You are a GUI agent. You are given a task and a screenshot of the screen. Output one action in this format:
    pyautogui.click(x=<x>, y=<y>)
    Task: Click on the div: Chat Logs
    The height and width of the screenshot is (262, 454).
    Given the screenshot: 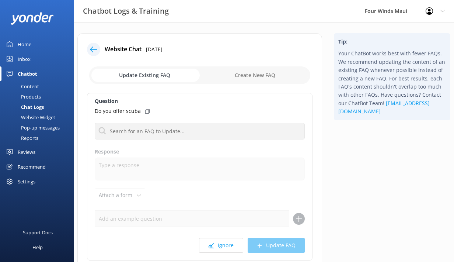 What is the action you would take?
    pyautogui.click(x=24, y=107)
    